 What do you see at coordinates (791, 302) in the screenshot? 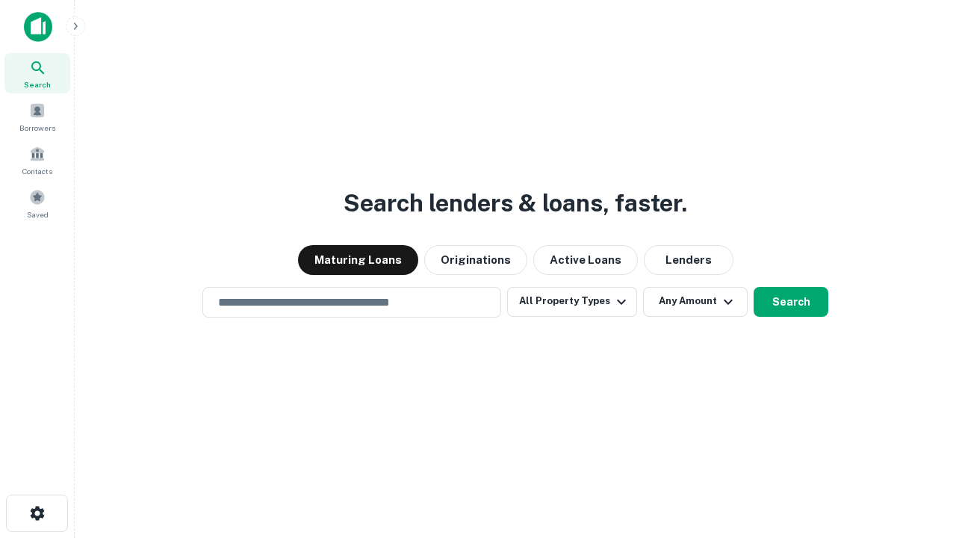
I see `button: Search` at bounding box center [791, 302].